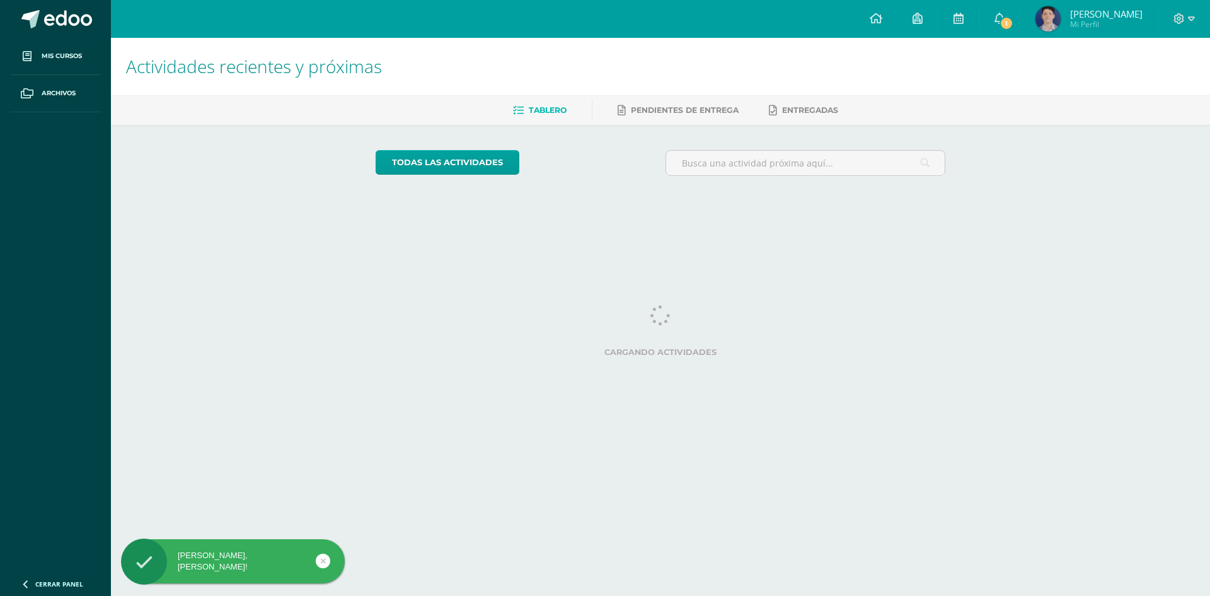 The height and width of the screenshot is (596, 1210). What do you see at coordinates (661, 352) in the screenshot?
I see `label: Cargando actividades` at bounding box center [661, 352].